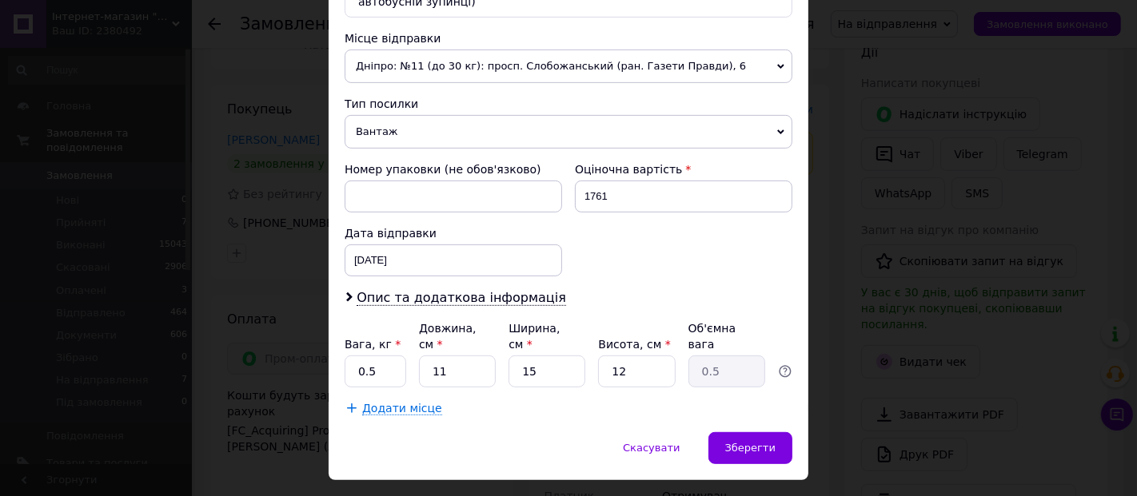 The width and height of the screenshot is (1137, 496). What do you see at coordinates (448, 336) in the screenshot?
I see `label: Довжина, см` at bounding box center [448, 336].